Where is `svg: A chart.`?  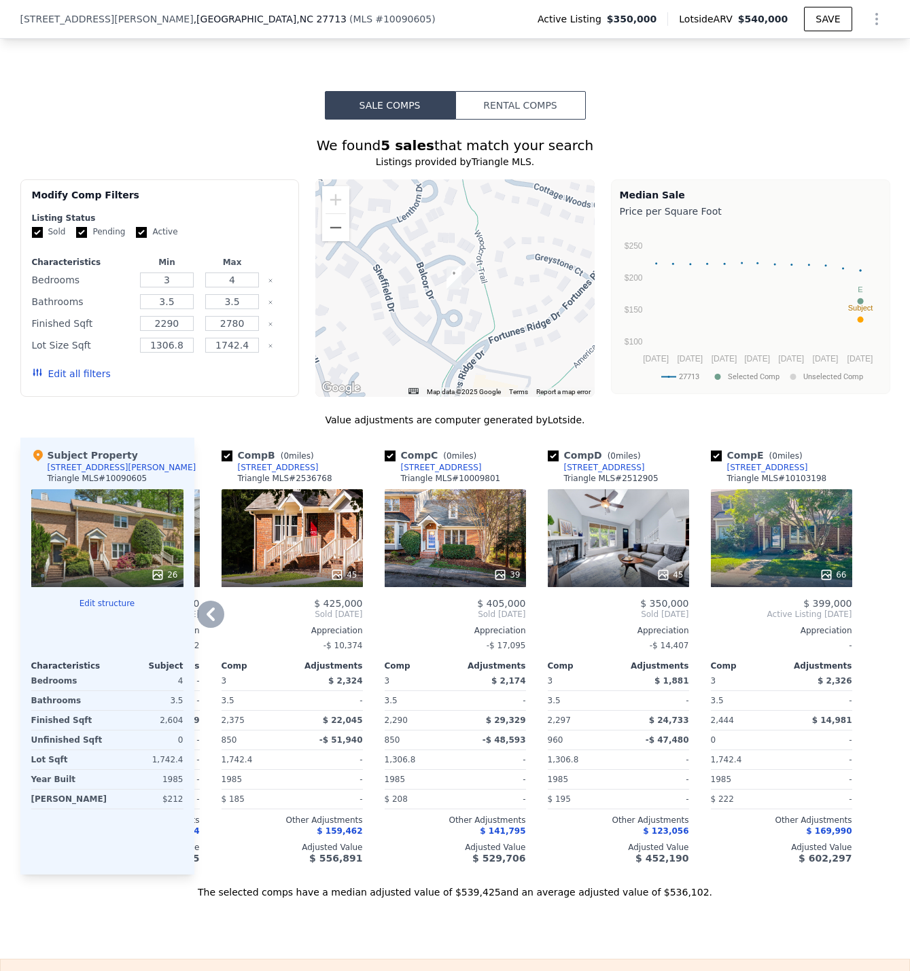 svg: A chart. is located at coordinates (750, 306).